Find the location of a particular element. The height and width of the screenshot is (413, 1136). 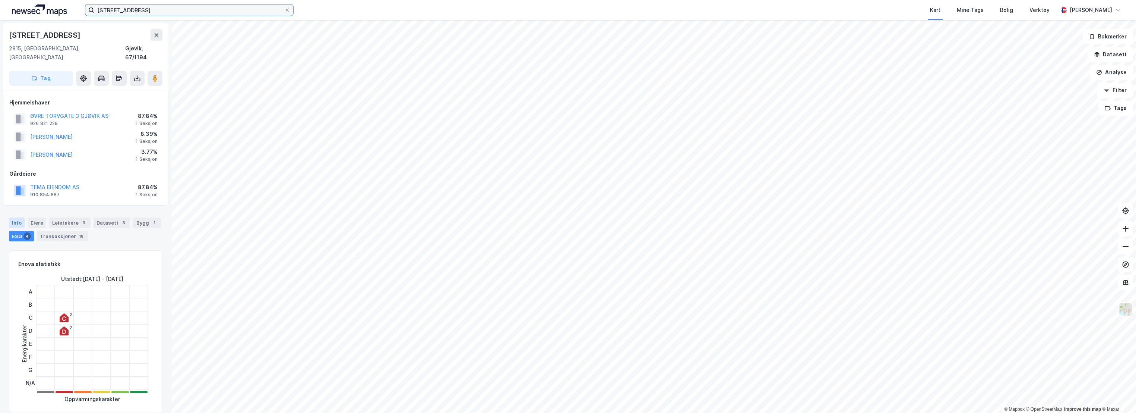

div: Info is located at coordinates (17, 223).